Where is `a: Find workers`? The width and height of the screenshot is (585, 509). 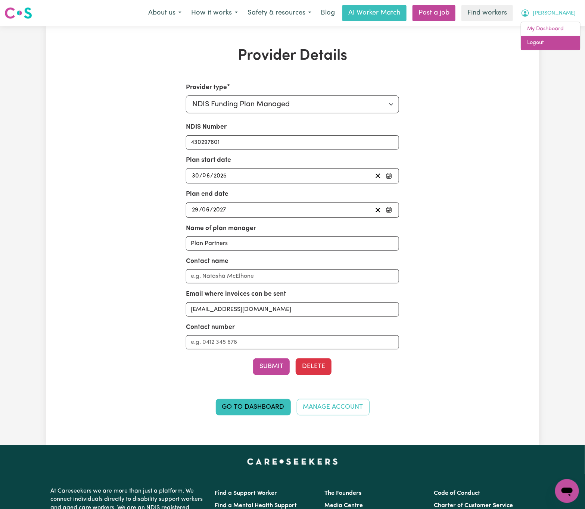
a: Find workers is located at coordinates (487, 13).